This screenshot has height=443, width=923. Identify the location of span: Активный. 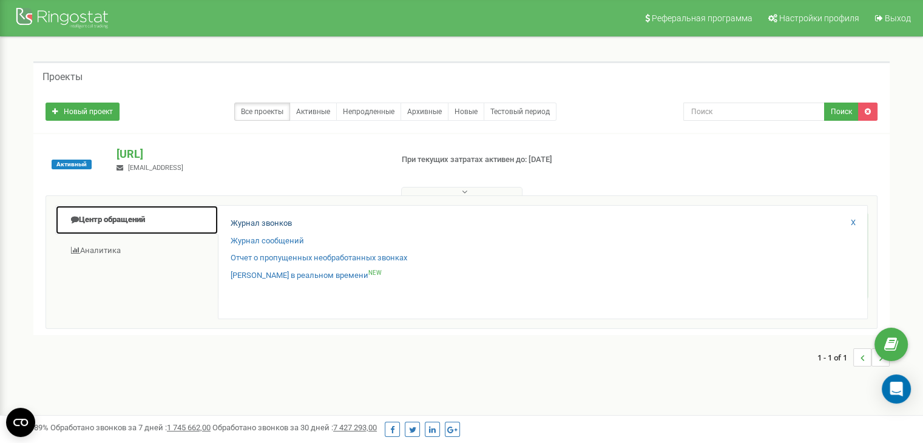
(72, 164).